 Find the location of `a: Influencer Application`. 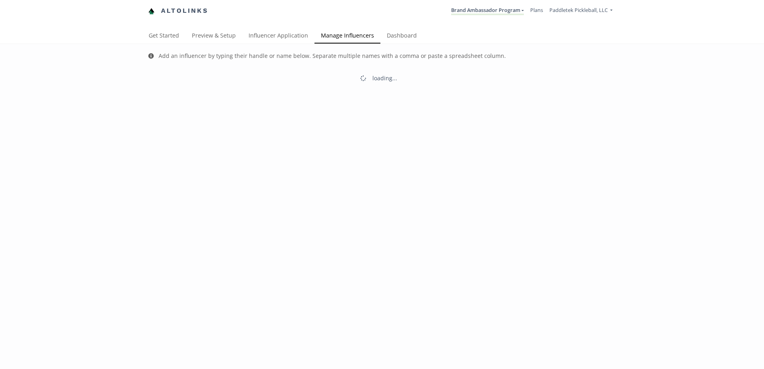

a: Influencer Application is located at coordinates (278, 36).